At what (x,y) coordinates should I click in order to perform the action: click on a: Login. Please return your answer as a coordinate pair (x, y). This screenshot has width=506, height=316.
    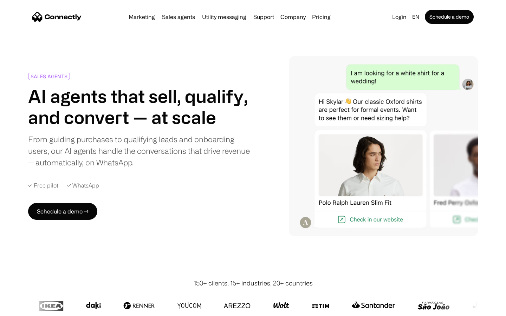
    Looking at the image, I should click on (399, 17).